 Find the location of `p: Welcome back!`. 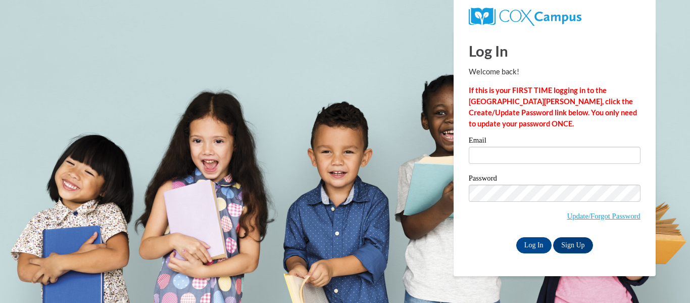

p: Welcome back! is located at coordinates (555, 72).